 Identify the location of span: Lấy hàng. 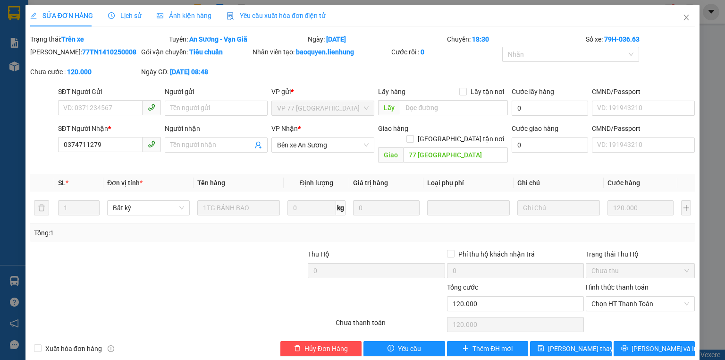
(392, 92).